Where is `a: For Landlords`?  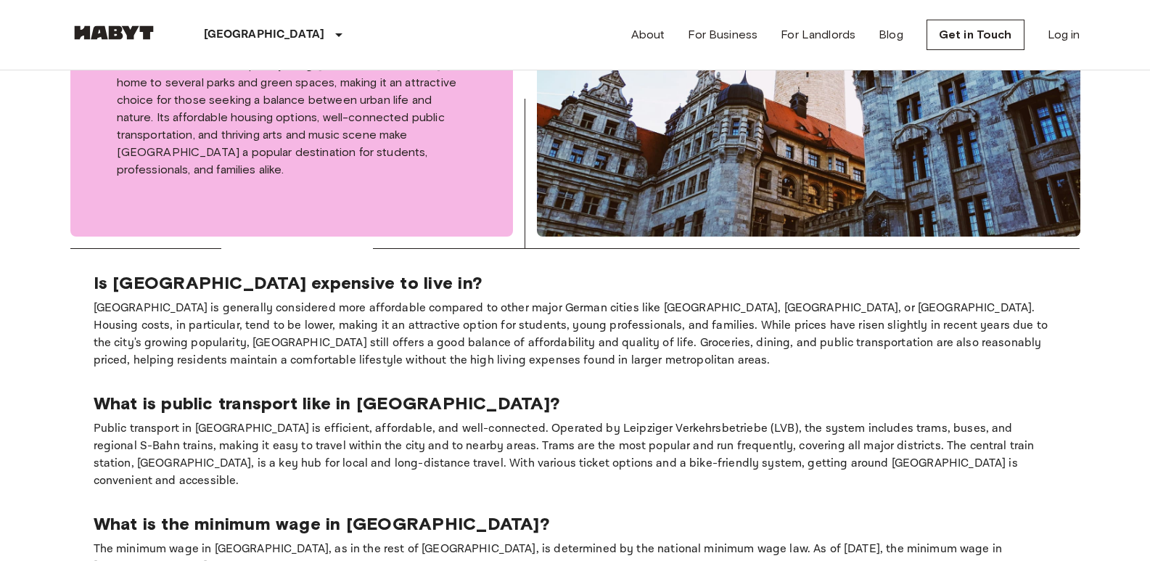 a: For Landlords is located at coordinates (817, 35).